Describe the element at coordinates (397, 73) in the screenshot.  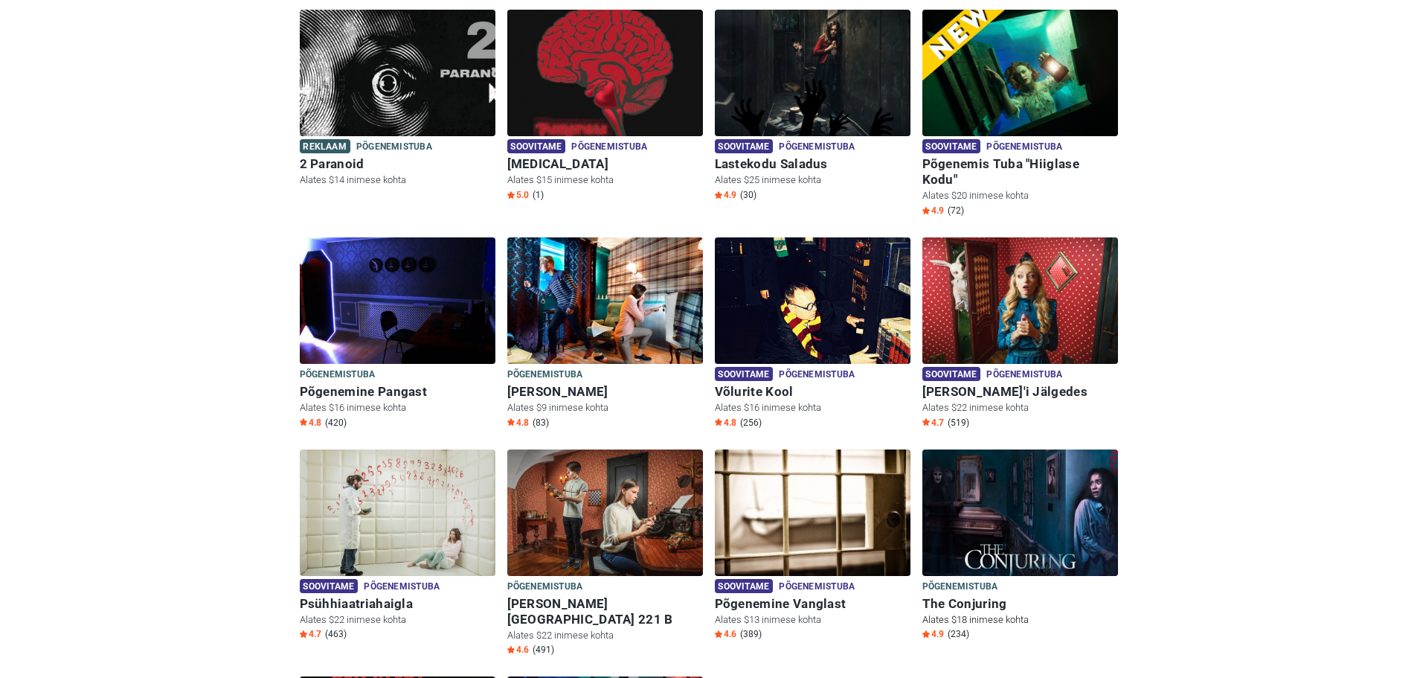
I see `img: 2 Paranoid` at that location.